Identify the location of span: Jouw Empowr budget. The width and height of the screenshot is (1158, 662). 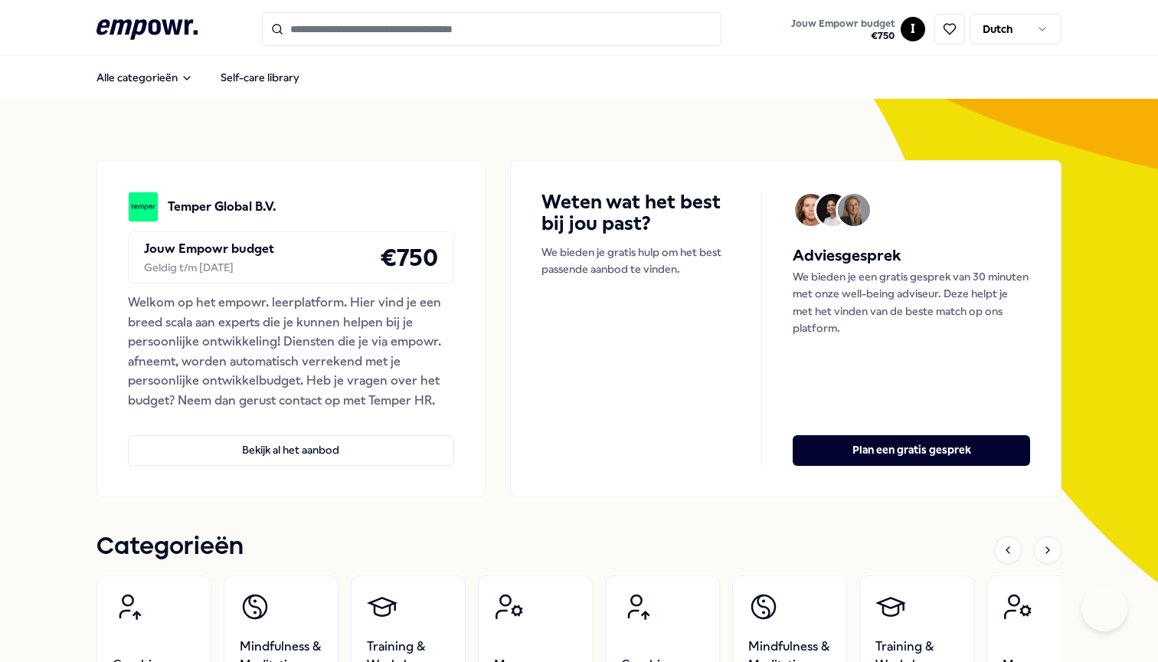
(842, 24).